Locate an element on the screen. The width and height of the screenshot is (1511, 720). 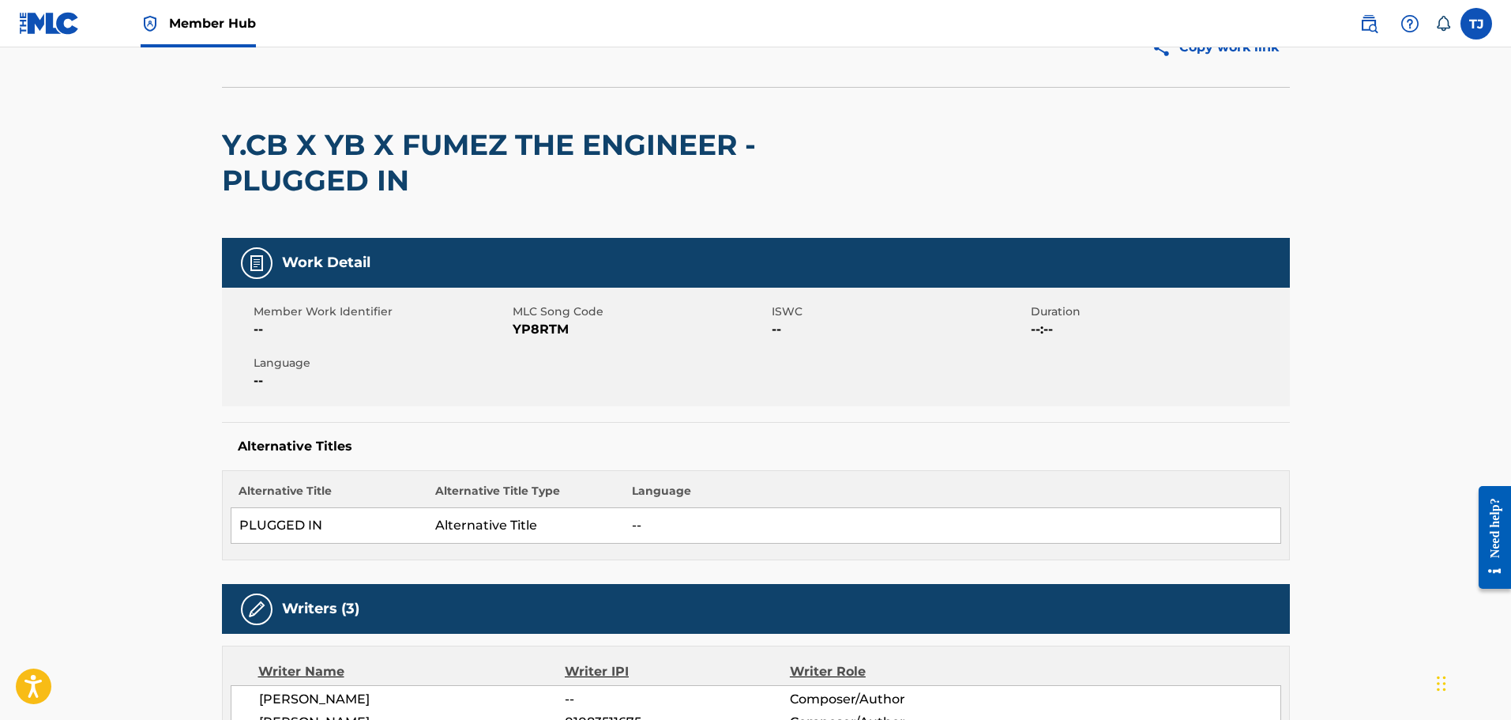
th: Language is located at coordinates (952, 495).